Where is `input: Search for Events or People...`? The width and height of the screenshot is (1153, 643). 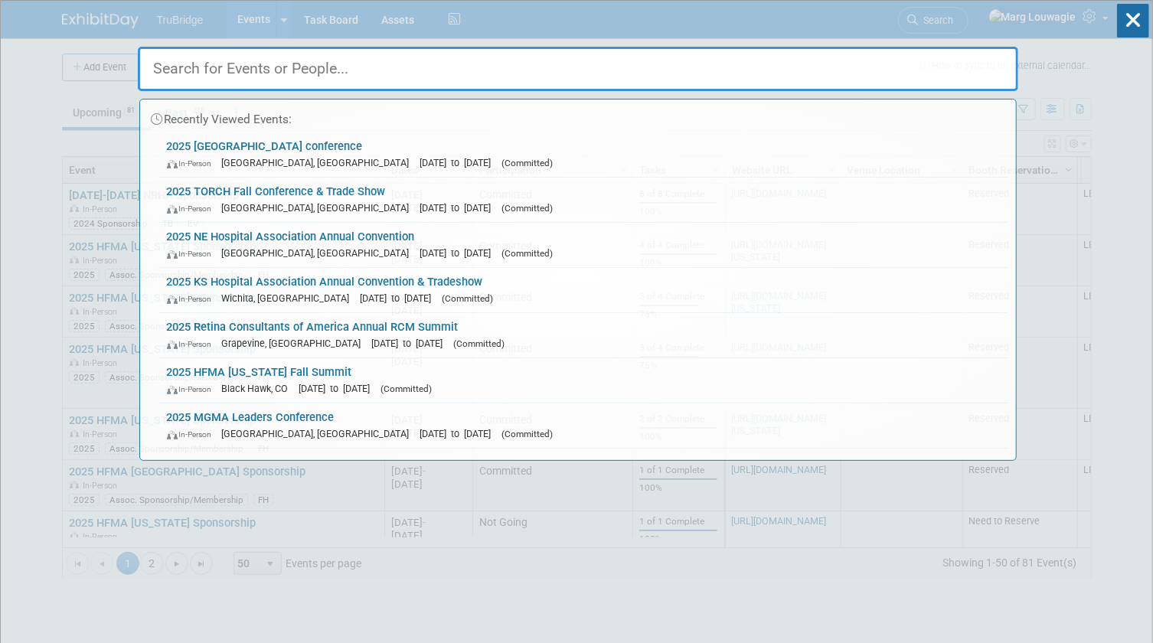
input: Search for Events or People... is located at coordinates (578, 69).